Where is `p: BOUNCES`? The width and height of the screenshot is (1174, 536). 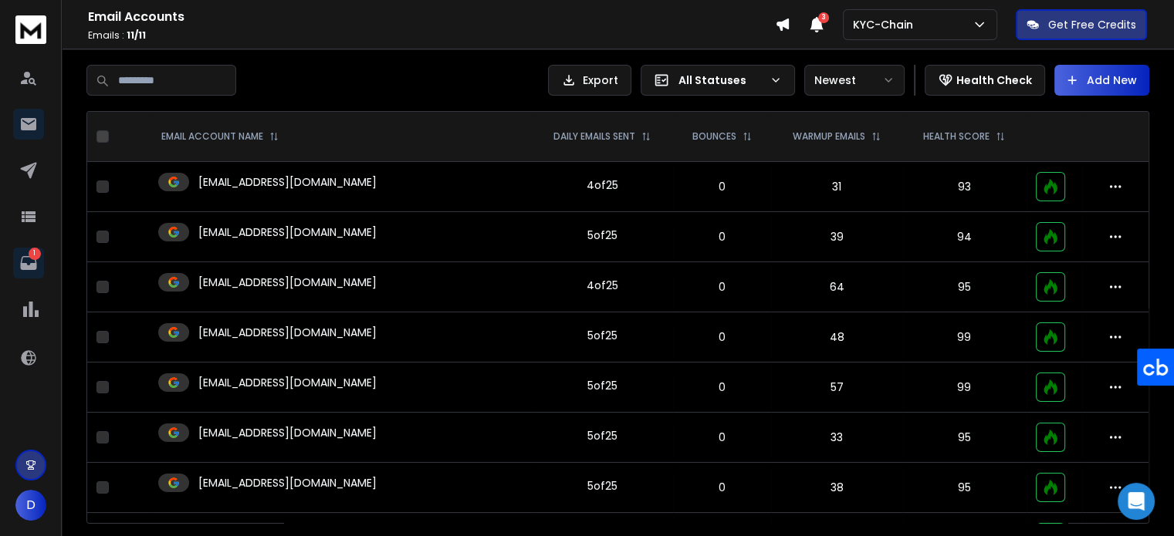
p: BOUNCES is located at coordinates (714, 137).